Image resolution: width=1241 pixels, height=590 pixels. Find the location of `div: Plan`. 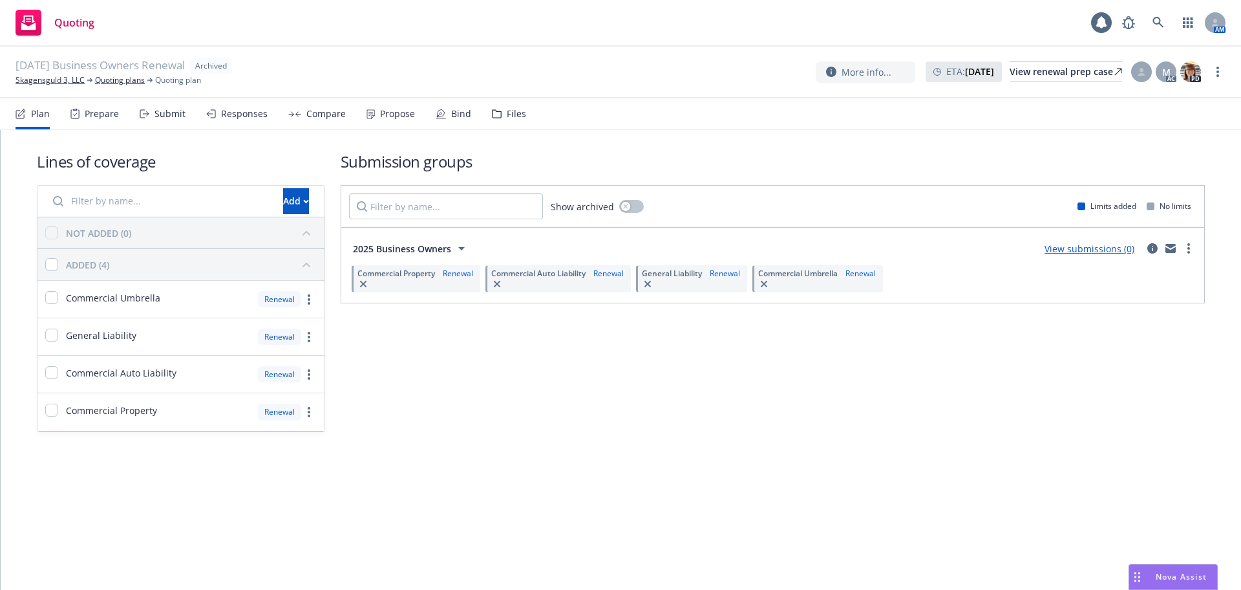

div: Plan is located at coordinates (40, 114).